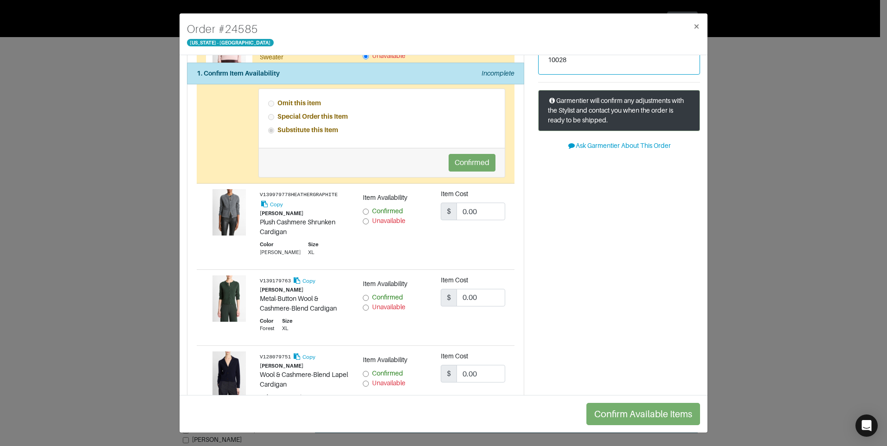 The height and width of the screenshot is (446, 887). Describe the element at coordinates (498, 73) in the screenshot. I see `em: Incomplete` at that location.